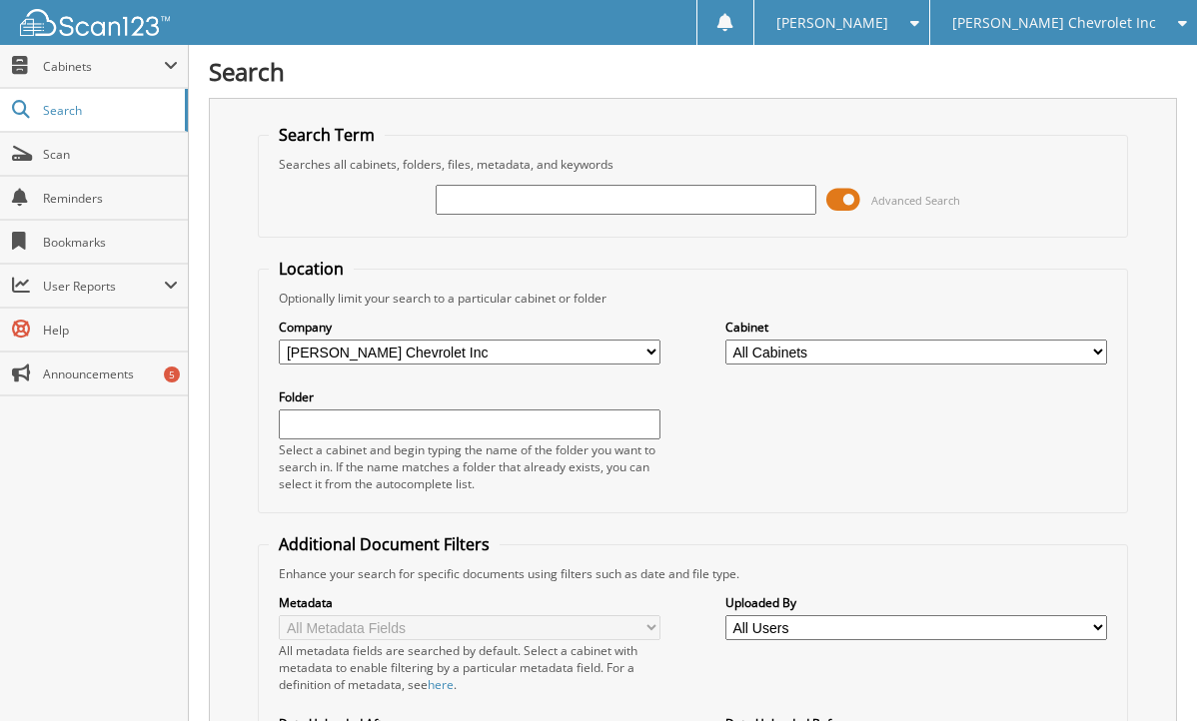  Describe the element at coordinates (109, 110) in the screenshot. I see `span: Search` at that location.